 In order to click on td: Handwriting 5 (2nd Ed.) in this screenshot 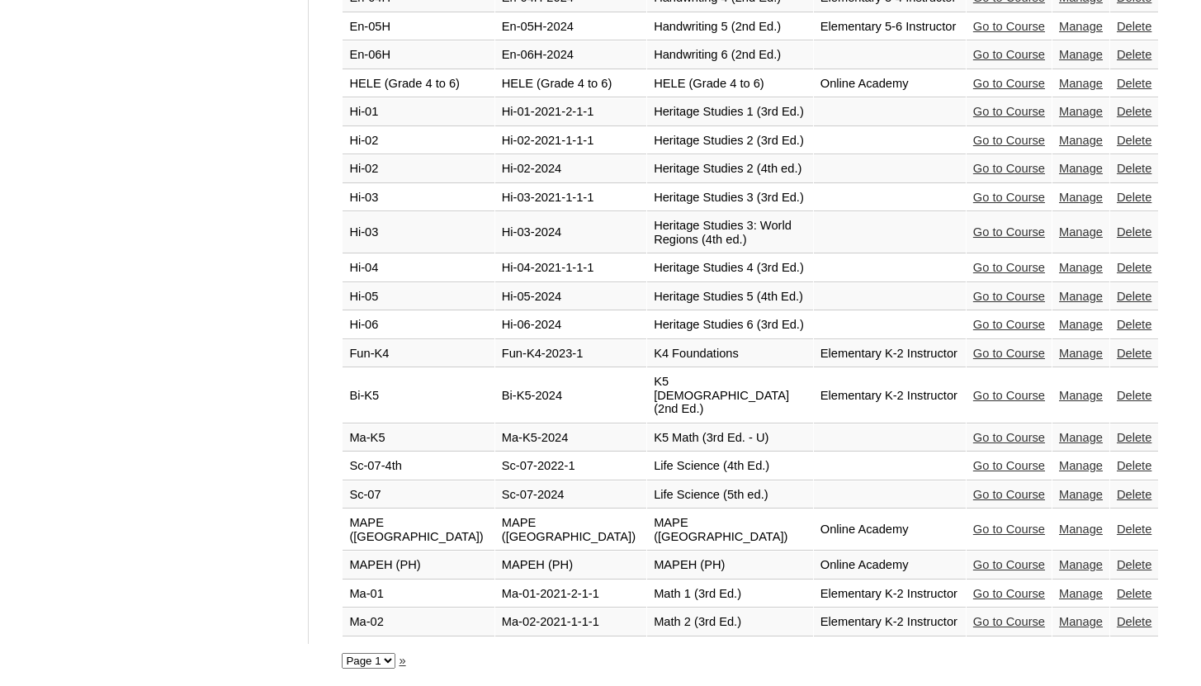, I will do `click(730, 27)`.